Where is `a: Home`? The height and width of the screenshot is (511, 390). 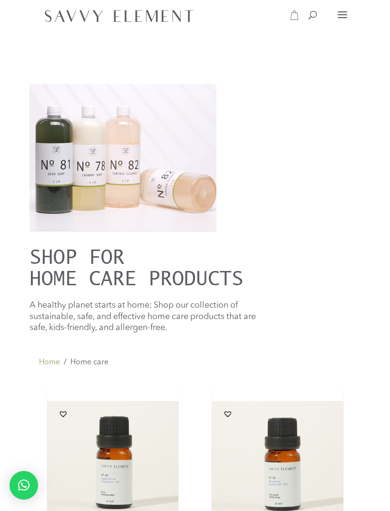
a: Home is located at coordinates (49, 362).